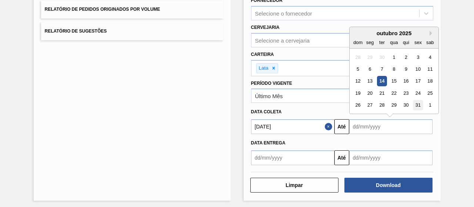  What do you see at coordinates (394, 33) in the screenshot?
I see `div: outubro 2025` at bounding box center [394, 33].